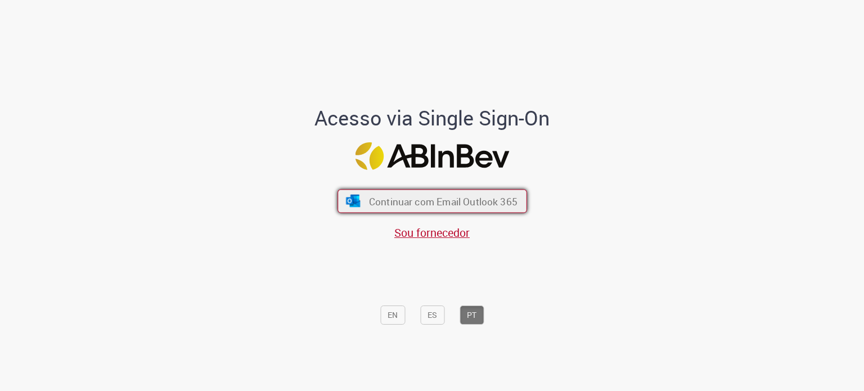  What do you see at coordinates (432, 315) in the screenshot?
I see `button: ES` at bounding box center [432, 315].